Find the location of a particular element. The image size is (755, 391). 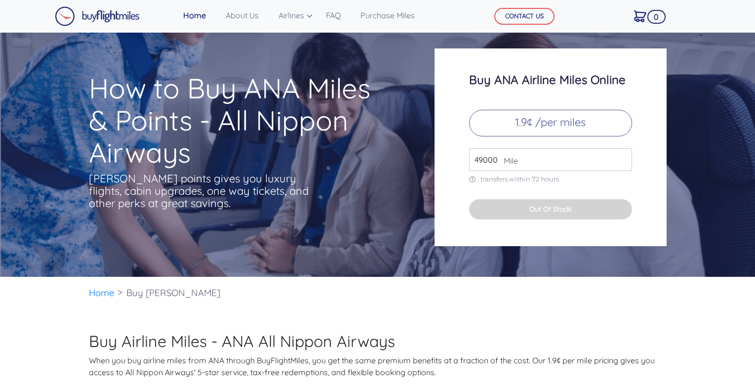

a: Buy Flight Miles Logo is located at coordinates (97, 16).